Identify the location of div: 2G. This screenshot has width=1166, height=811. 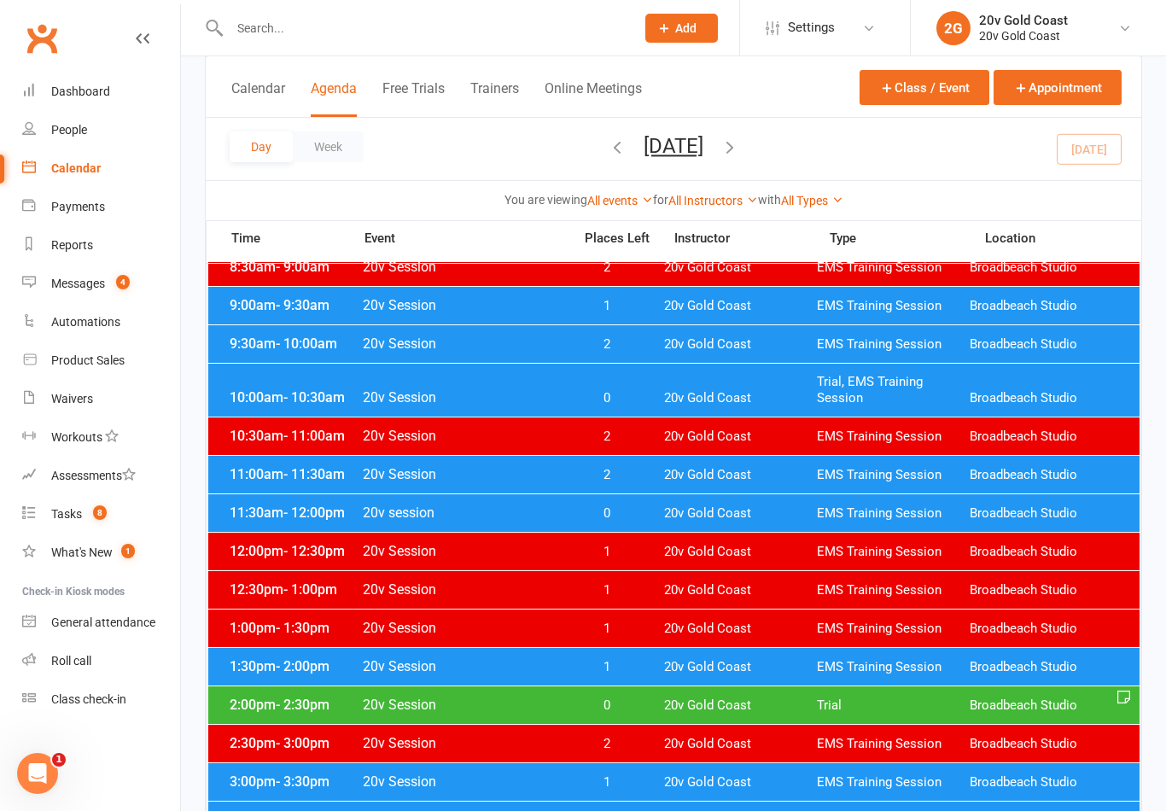
(953, 28).